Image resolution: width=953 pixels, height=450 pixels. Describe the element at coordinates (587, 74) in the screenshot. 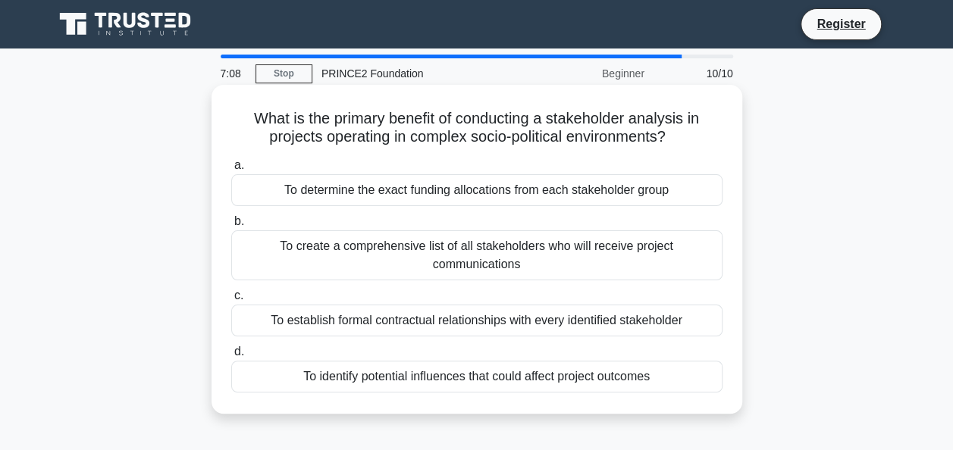

I see `div: Beginner` at that location.